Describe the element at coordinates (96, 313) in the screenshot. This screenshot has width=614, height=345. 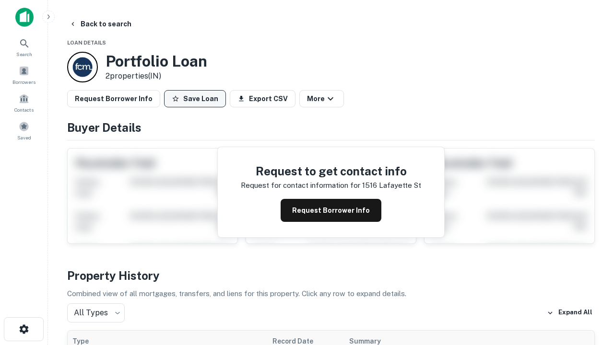
I see `div: All Types` at that location.